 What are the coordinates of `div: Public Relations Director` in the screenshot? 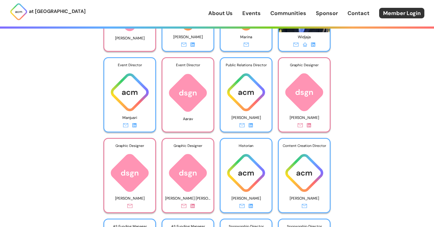 It's located at (246, 65).